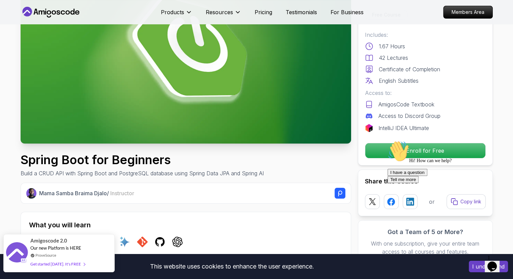 This screenshot has height=279, width=513. Describe the element at coordinates (142, 173) in the screenshot. I see `p: Build a CRUD API with Spring Boot and PostgreSQL database using Spring Data JPA and Spring AI` at that location.